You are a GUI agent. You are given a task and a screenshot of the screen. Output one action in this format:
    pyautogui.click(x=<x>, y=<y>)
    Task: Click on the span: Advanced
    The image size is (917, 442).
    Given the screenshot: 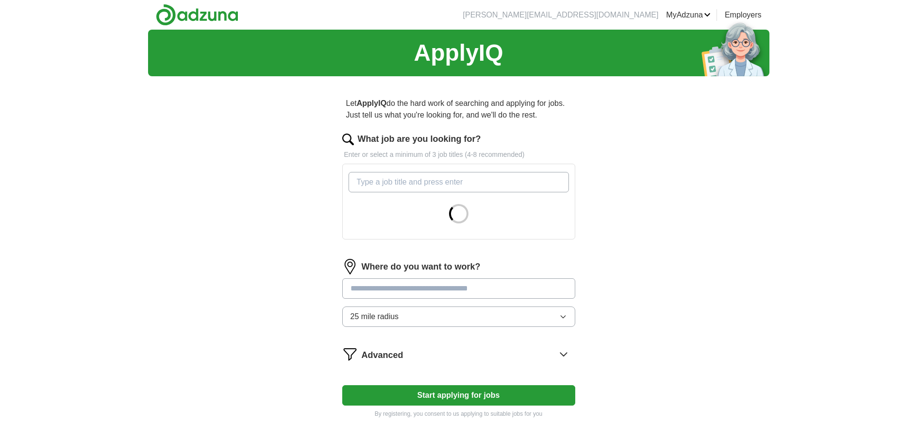 What is the action you would take?
    pyautogui.click(x=383, y=355)
    